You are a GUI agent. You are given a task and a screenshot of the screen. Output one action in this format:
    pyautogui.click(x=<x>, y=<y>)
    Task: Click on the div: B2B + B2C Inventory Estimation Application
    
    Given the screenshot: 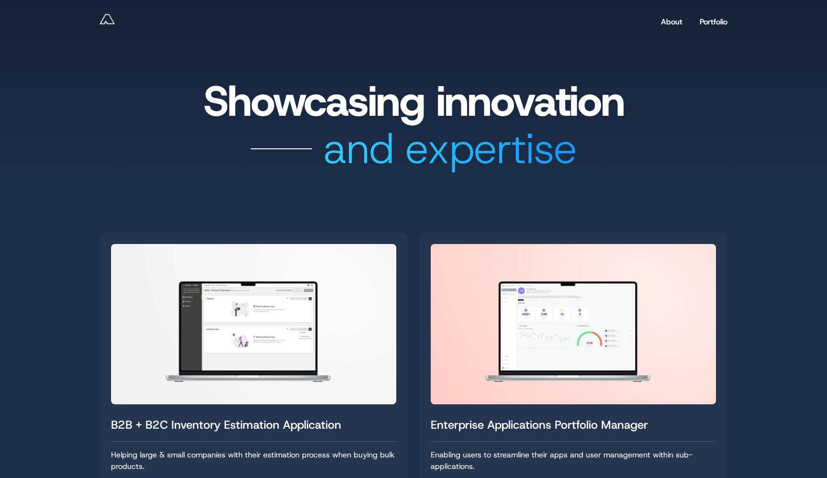 What is the action you would take?
    pyautogui.click(x=254, y=429)
    